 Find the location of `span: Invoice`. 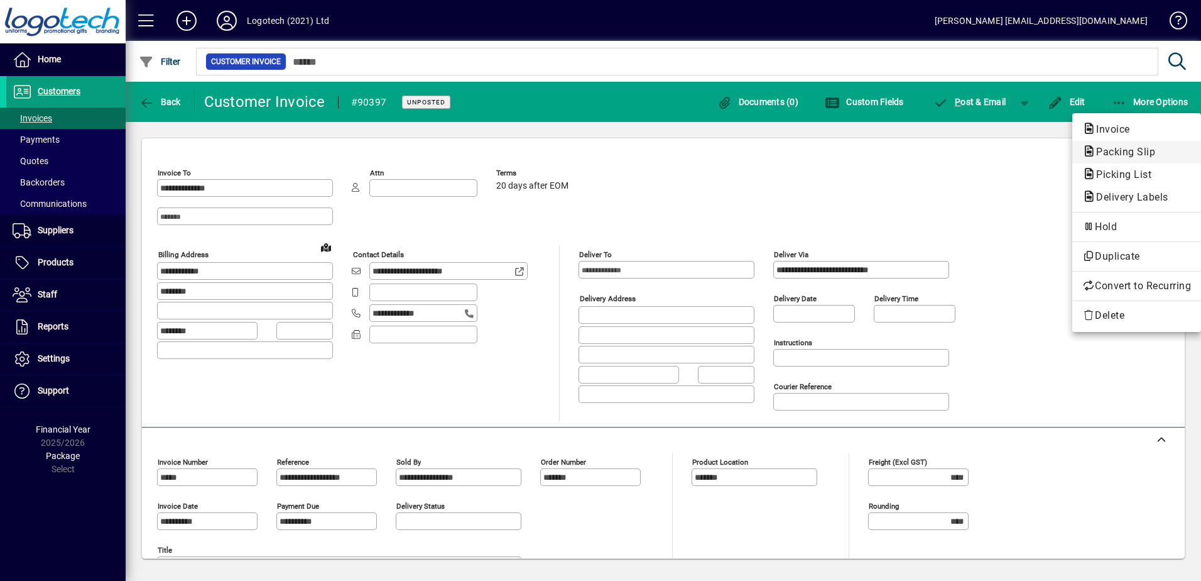

span: Invoice is located at coordinates (1110, 129).